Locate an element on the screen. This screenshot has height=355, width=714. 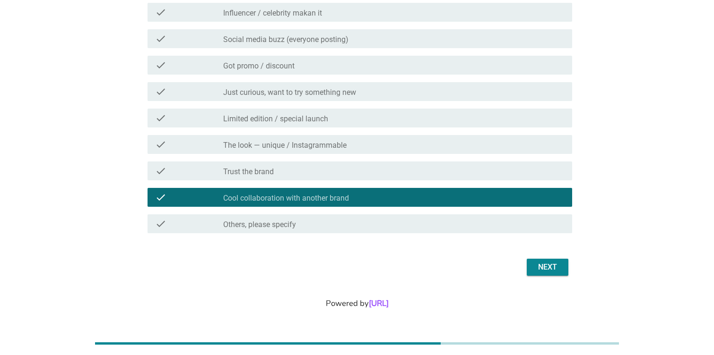
label: Limited edition / special launch is located at coordinates (276, 119).